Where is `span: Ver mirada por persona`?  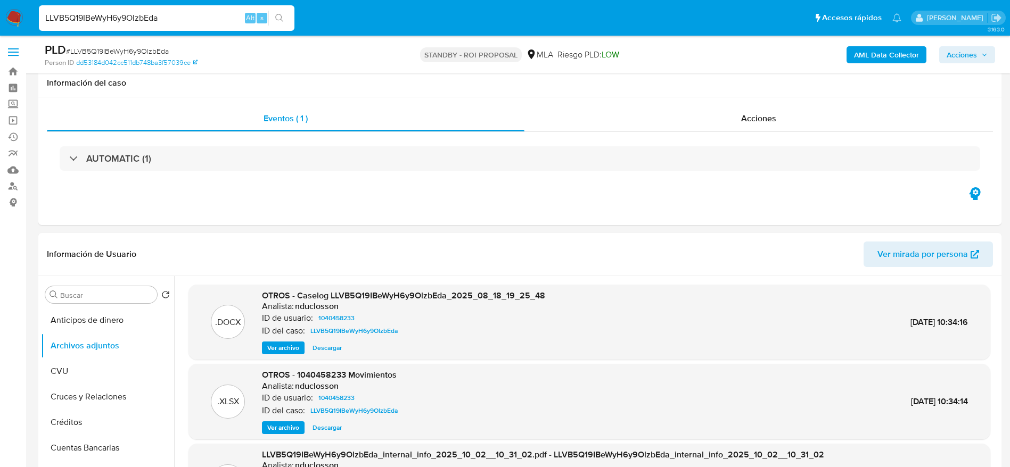 span: Ver mirada por persona is located at coordinates (922, 254).